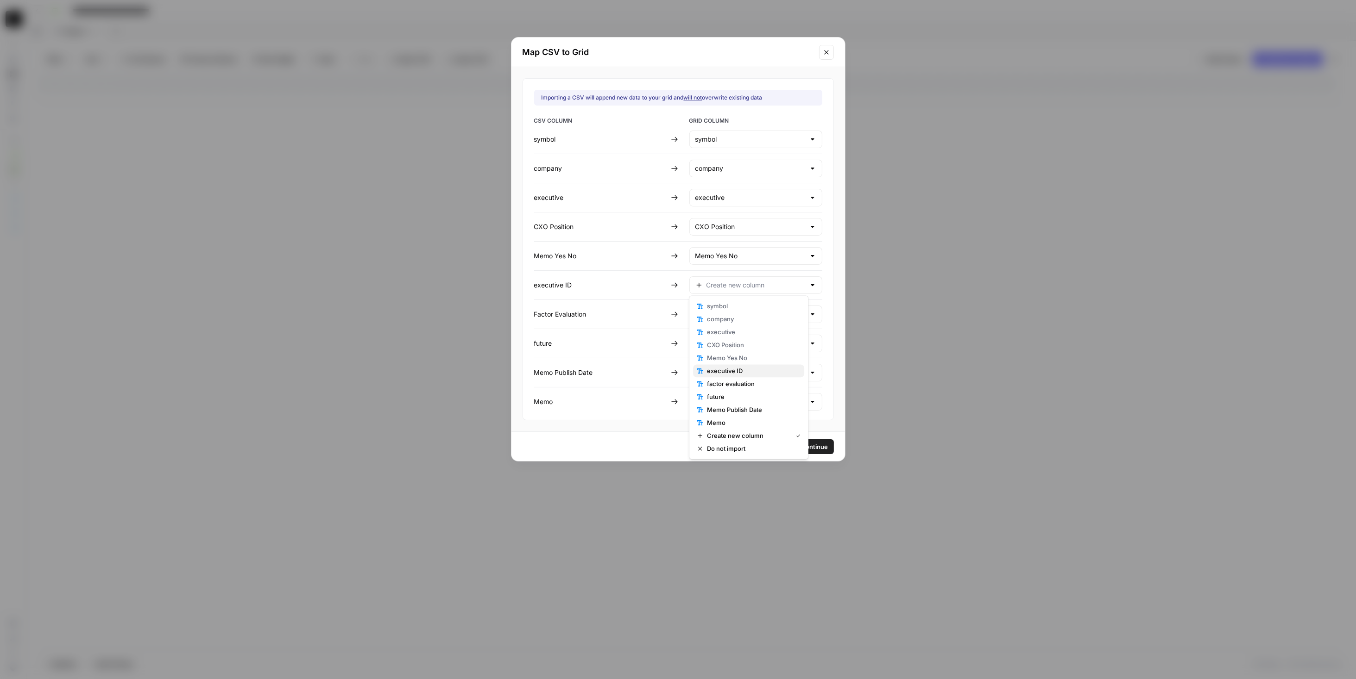 Image resolution: width=1356 pixels, height=679 pixels. What do you see at coordinates (600, 122) in the screenshot?
I see `span: CSV COLUMN` at bounding box center [600, 122].